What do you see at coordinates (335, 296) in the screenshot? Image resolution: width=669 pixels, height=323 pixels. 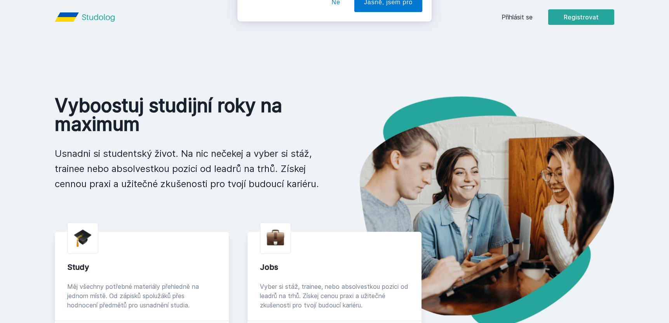 I see `div: Vyber si stáž, trainee, nebo absolvestkou pozici od leadrů na trhů. Získej cenou praxi a užitečné...` at bounding box center [335, 296].